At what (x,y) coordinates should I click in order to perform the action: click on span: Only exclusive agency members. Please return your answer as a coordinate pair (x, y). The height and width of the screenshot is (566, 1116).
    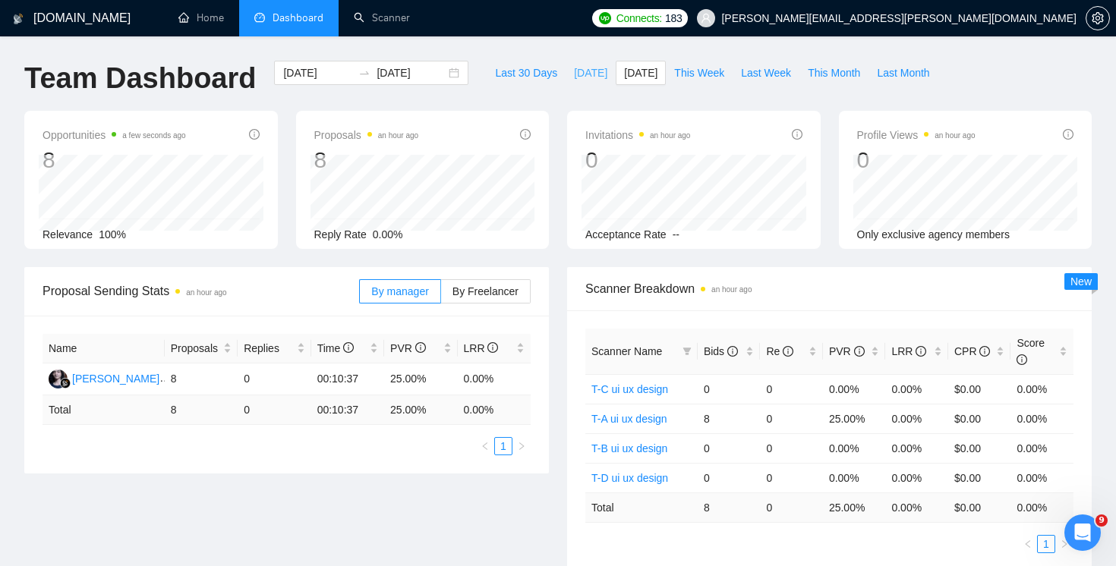
    Looking at the image, I should click on (934, 235).